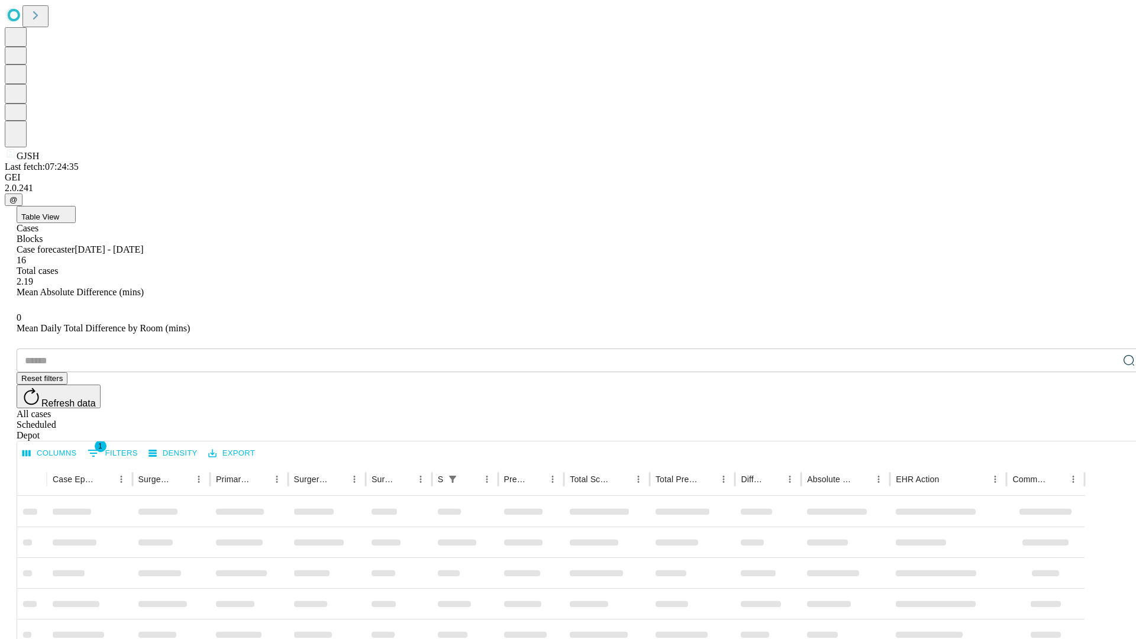 The width and height of the screenshot is (1136, 639). Describe the element at coordinates (752, 479) in the screenshot. I see `div: Difference` at that location.